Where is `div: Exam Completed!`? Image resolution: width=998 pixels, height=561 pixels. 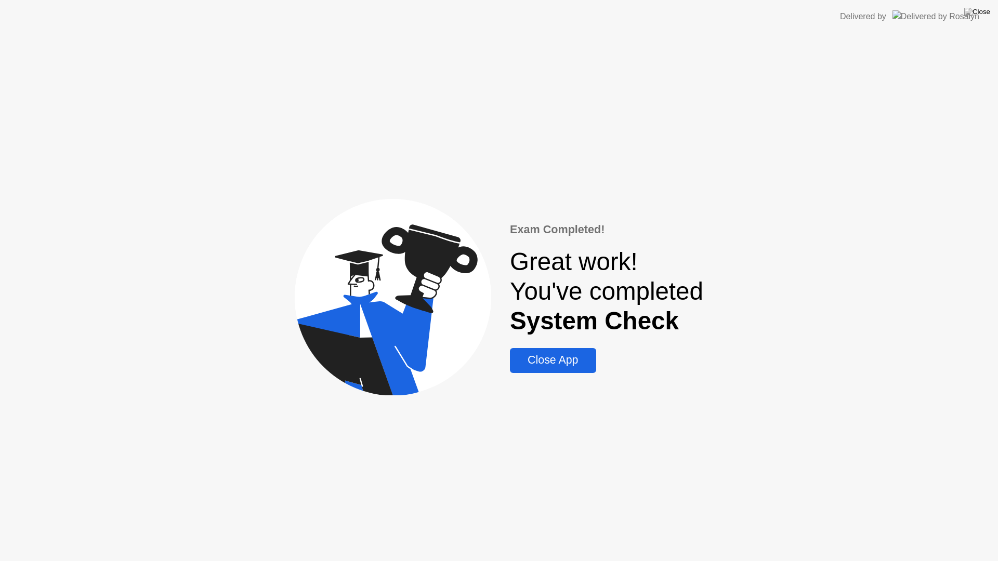
div: Exam Completed! is located at coordinates (606, 230).